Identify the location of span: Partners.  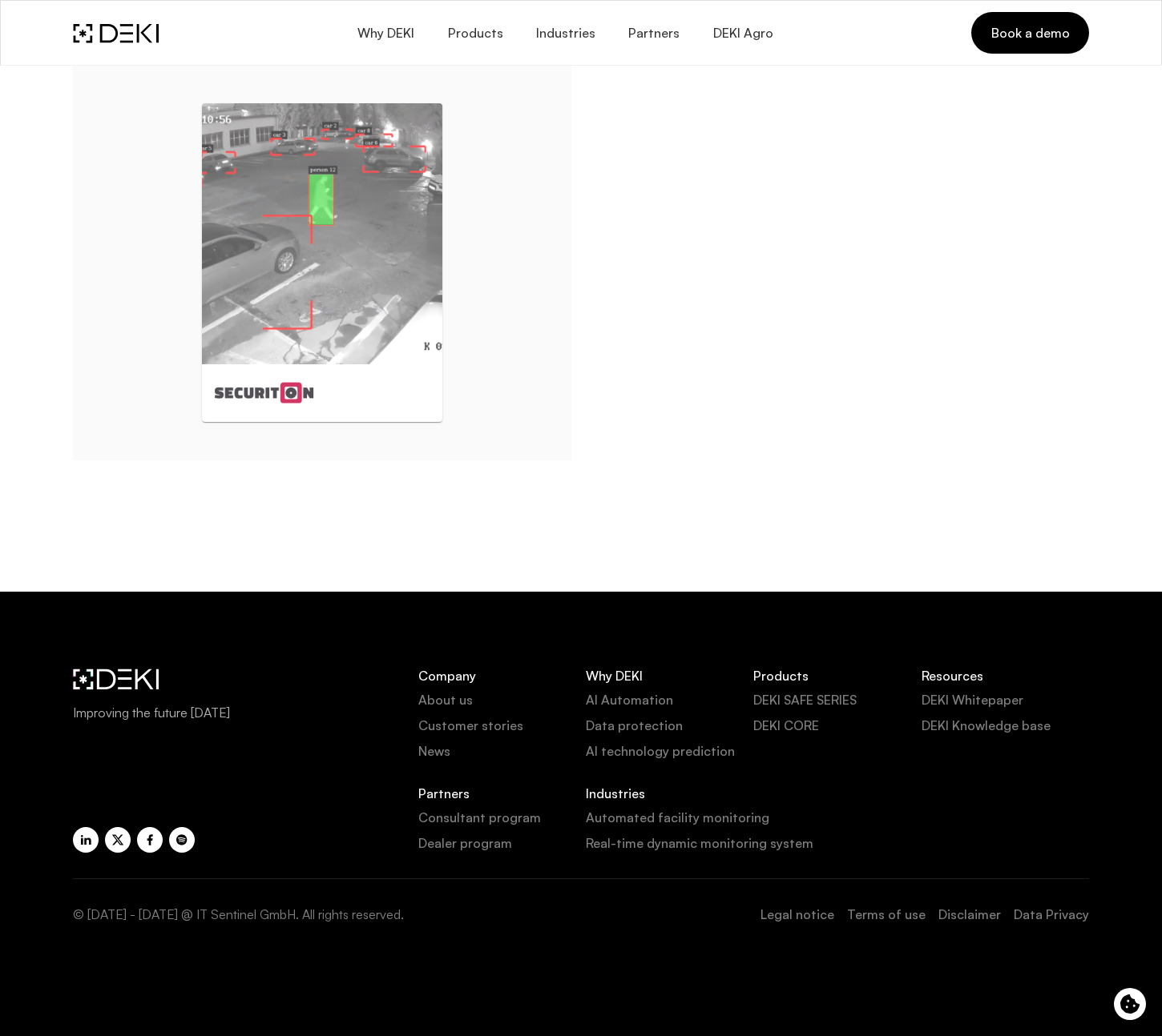
(653, 33).